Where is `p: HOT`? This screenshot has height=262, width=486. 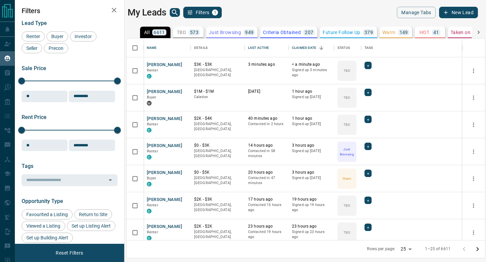
p: HOT is located at coordinates (424, 32).